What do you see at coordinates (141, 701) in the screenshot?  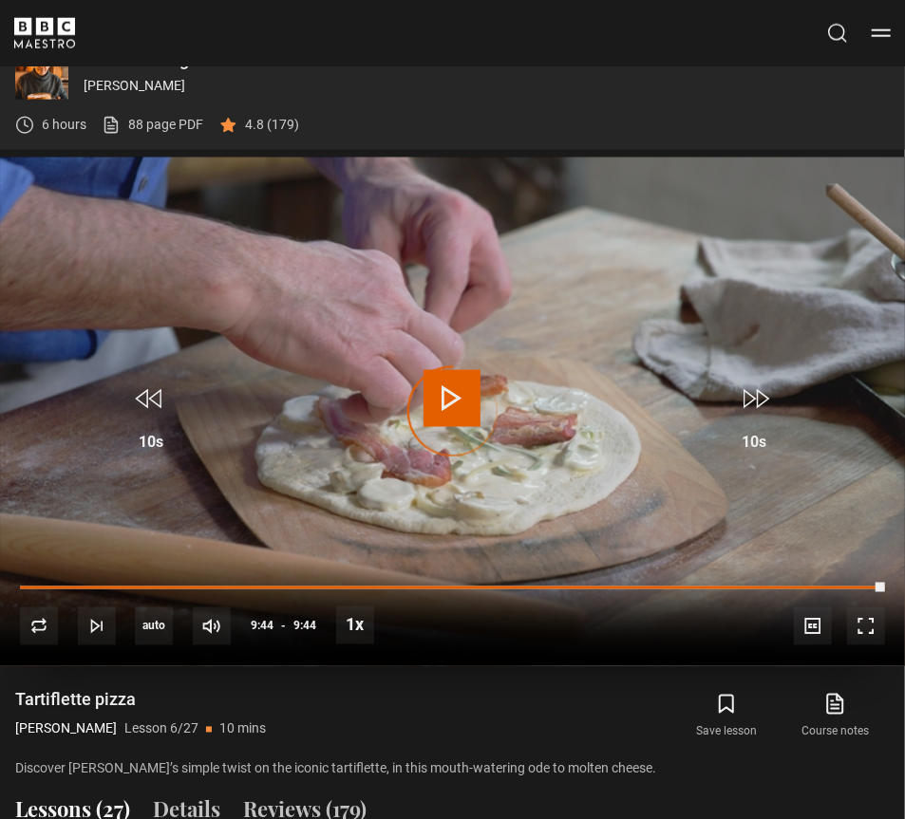 I see `h1: Tartiflette pizza` at bounding box center [141, 701].